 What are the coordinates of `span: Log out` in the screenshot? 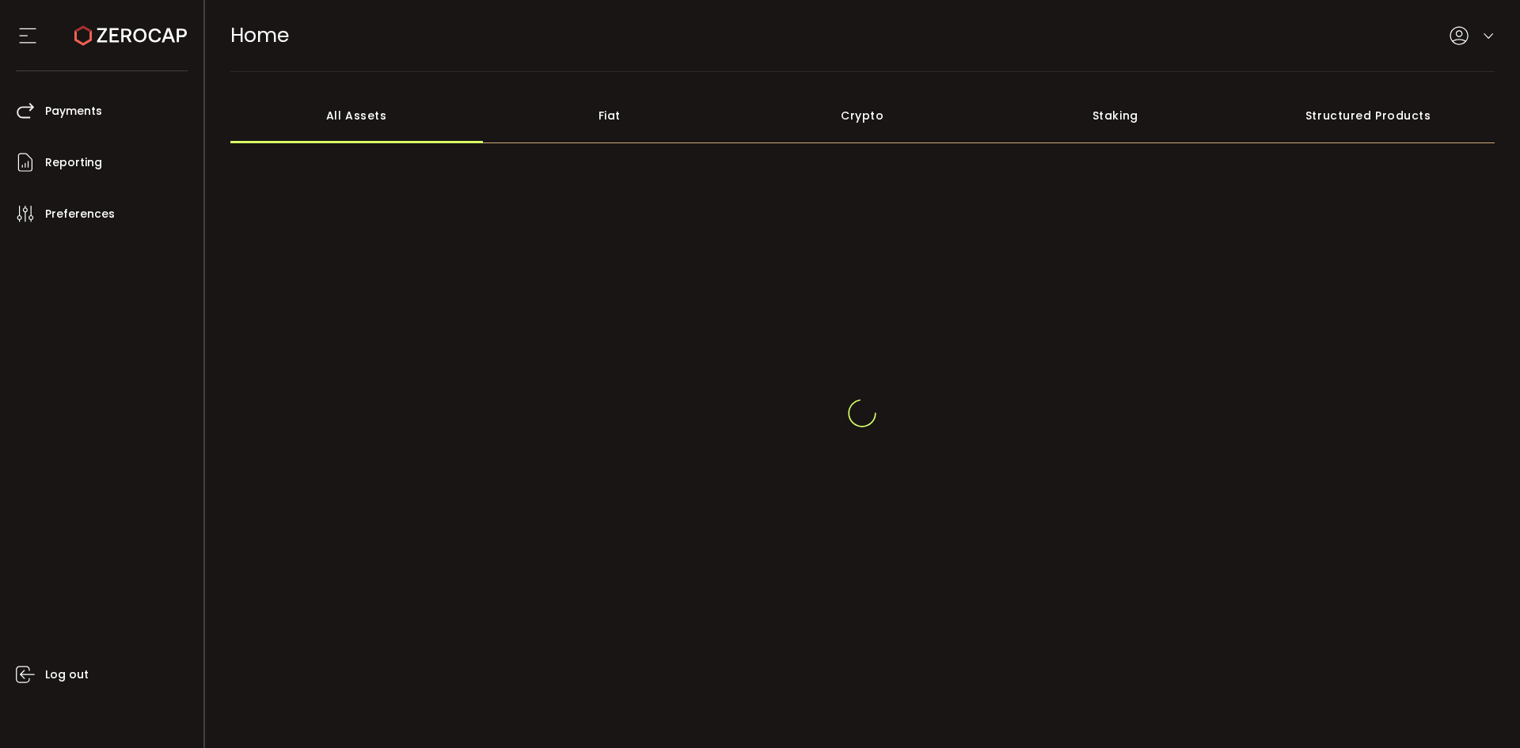 It's located at (67, 675).